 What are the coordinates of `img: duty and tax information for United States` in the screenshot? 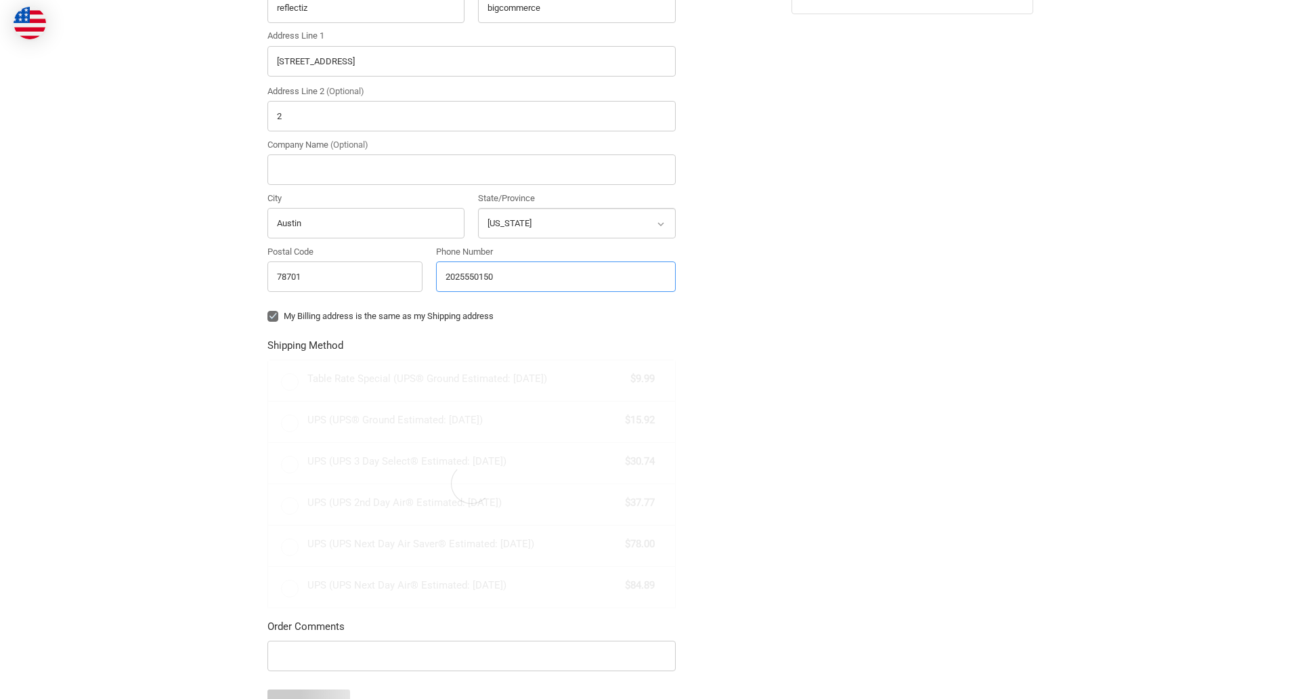 It's located at (30, 23).